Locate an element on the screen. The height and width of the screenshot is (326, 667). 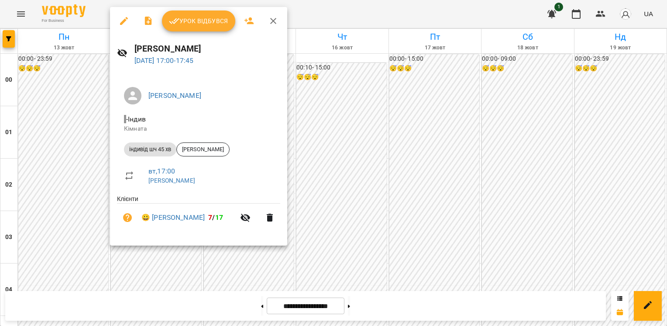
span: - Індив is located at coordinates (136, 119).